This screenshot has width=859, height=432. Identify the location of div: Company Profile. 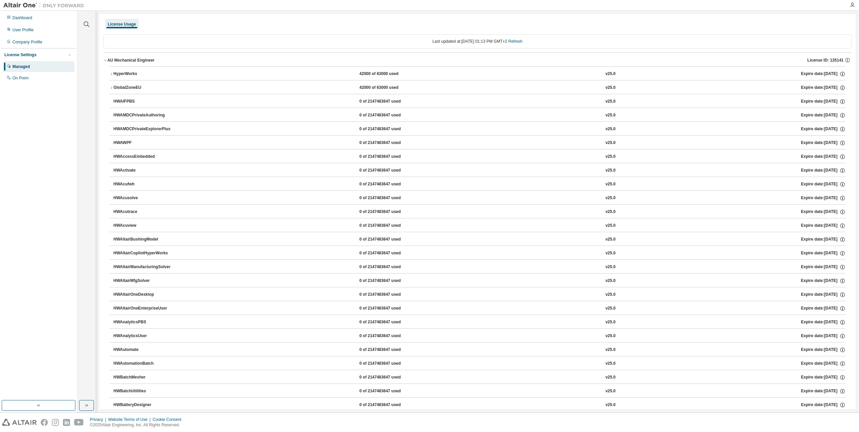
(27, 42).